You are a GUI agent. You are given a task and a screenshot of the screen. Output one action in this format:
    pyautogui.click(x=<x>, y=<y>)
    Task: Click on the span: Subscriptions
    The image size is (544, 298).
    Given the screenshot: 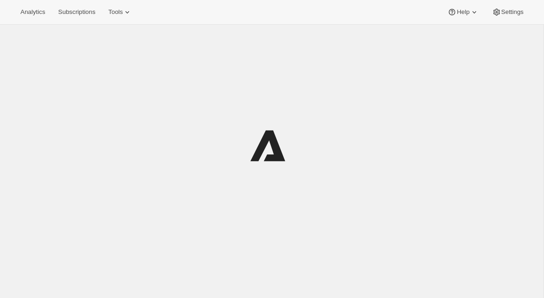 What is the action you would take?
    pyautogui.click(x=77, y=12)
    